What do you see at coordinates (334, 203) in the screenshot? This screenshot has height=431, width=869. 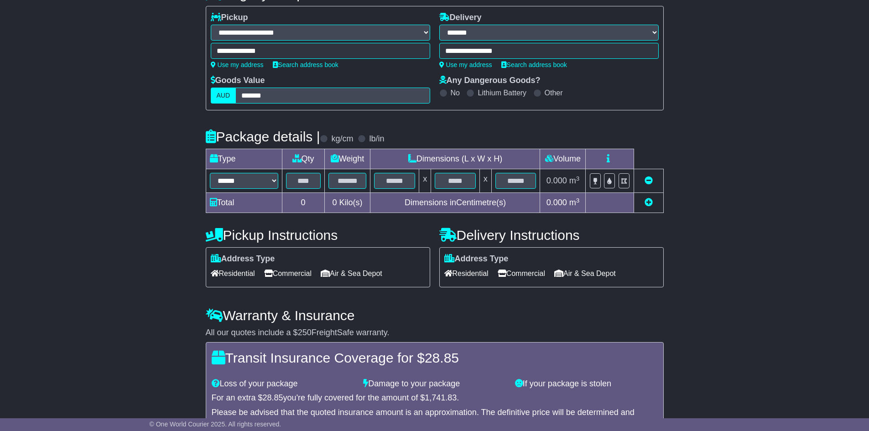 I see `span: 0` at bounding box center [334, 203].